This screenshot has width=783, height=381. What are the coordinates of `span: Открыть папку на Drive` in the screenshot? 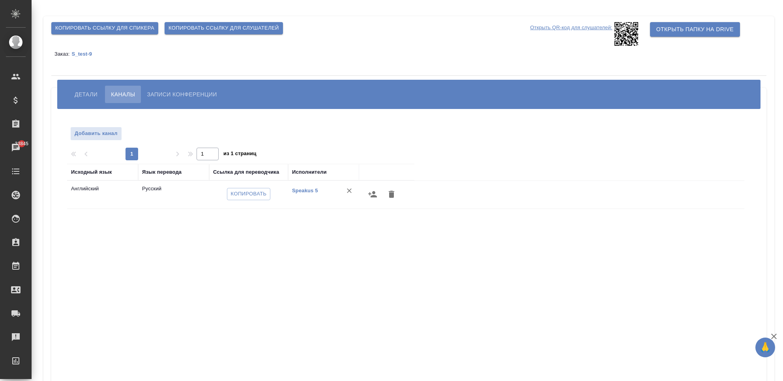 It's located at (695, 29).